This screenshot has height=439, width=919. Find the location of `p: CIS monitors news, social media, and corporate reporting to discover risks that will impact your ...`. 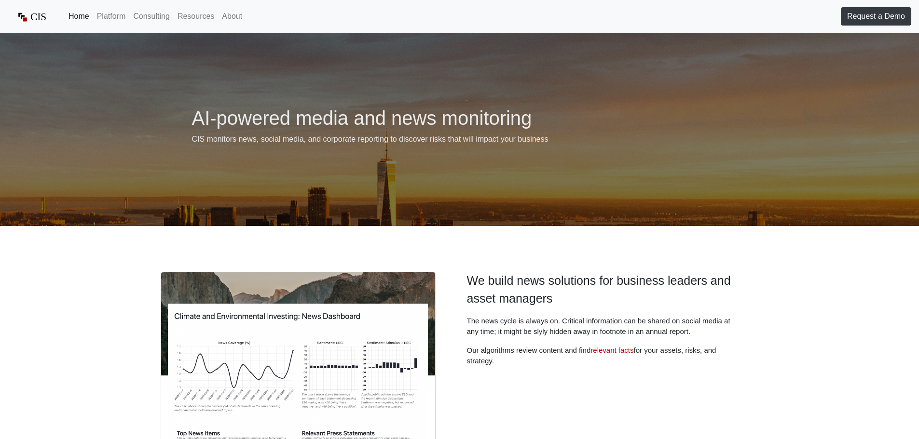

p: CIS monitors news, social media, and corporate reporting to discover risks that will impact your ... is located at coordinates (460, 139).